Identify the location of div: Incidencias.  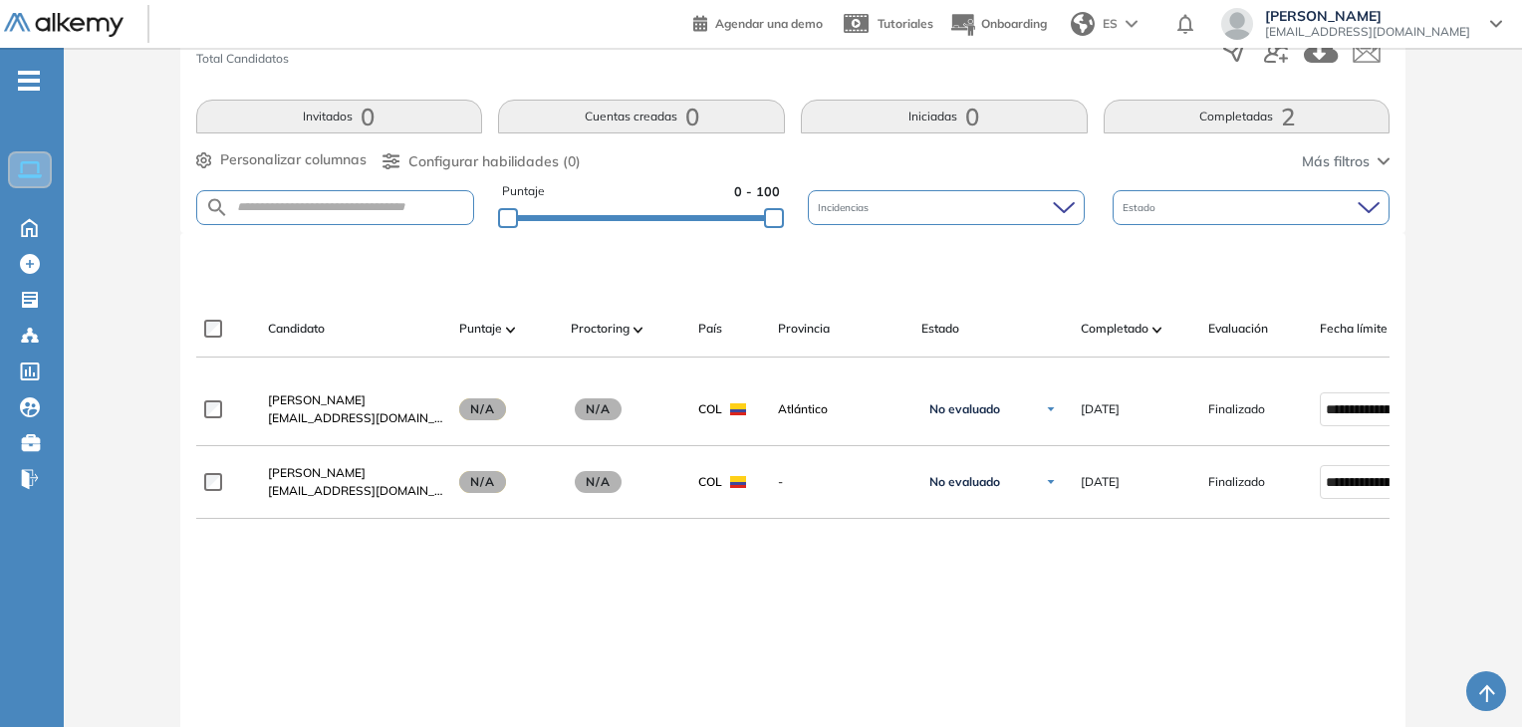
(947, 207).